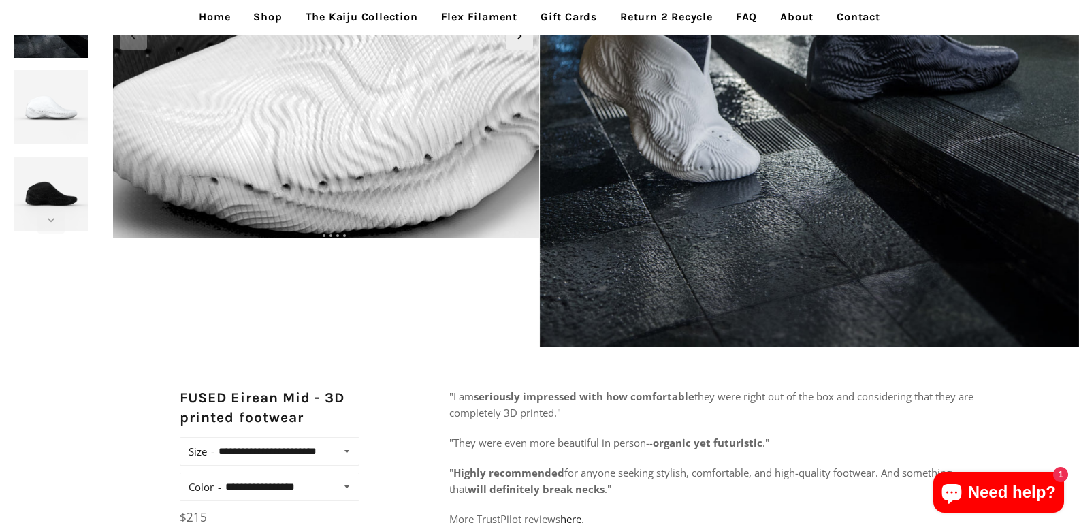  Describe the element at coordinates (711, 404) in the screenshot. I see `span: they were right out of the box and considering that they are completely 3D printed."` at that location.